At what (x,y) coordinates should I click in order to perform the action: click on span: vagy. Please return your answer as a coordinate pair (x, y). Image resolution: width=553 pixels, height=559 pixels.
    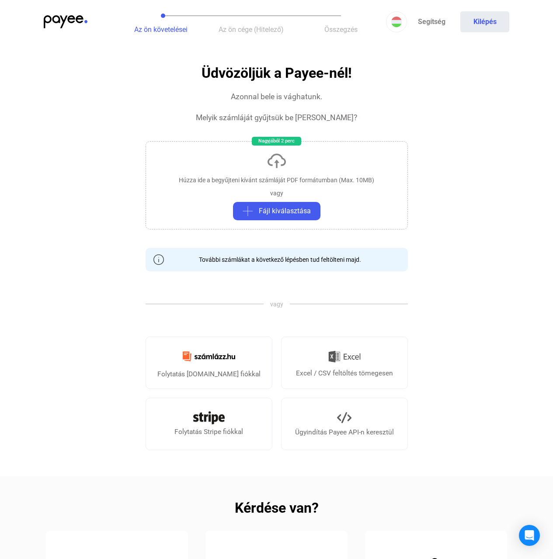
    Looking at the image, I should click on (277, 304).